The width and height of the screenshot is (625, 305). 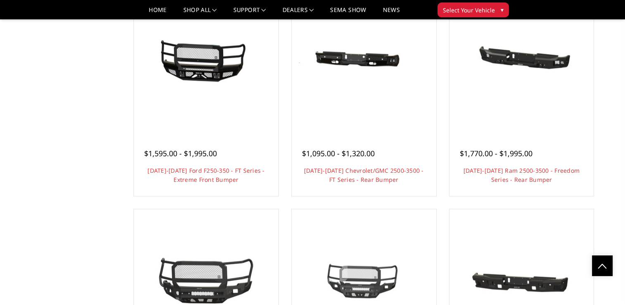 What do you see at coordinates (338, 153) in the screenshot?
I see `span: $1,095.00 - $1,320.00` at bounding box center [338, 153].